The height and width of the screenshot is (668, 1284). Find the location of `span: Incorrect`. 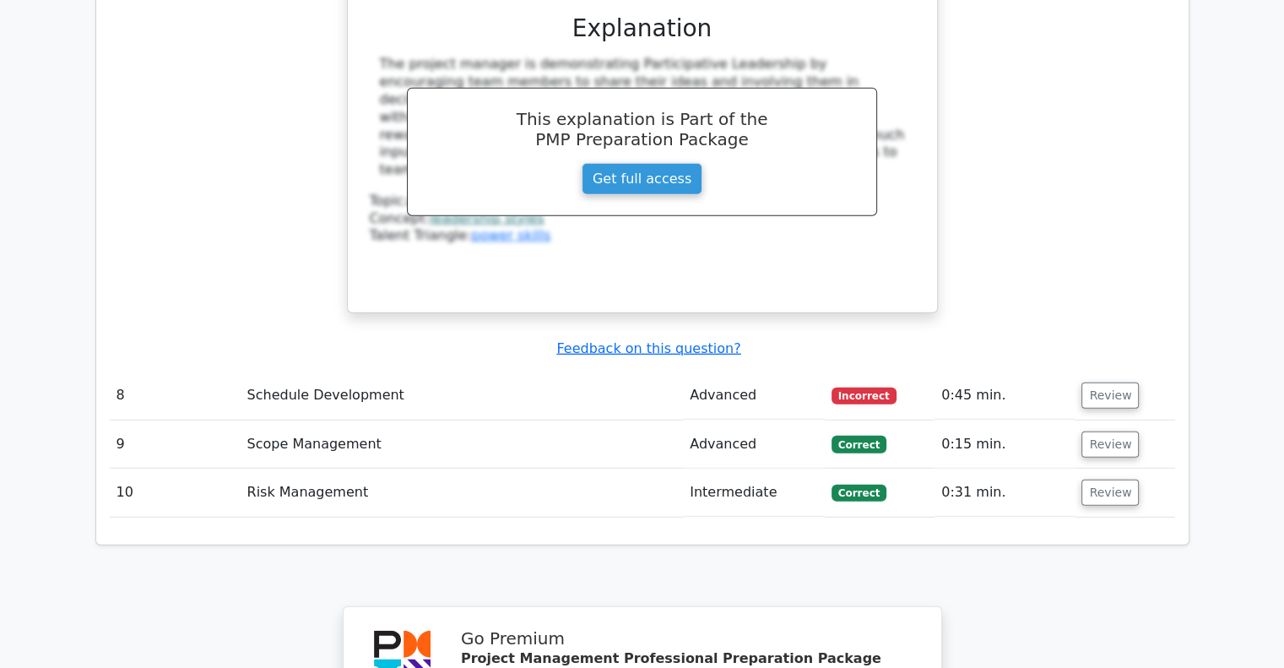

span: Incorrect is located at coordinates (863, 396).